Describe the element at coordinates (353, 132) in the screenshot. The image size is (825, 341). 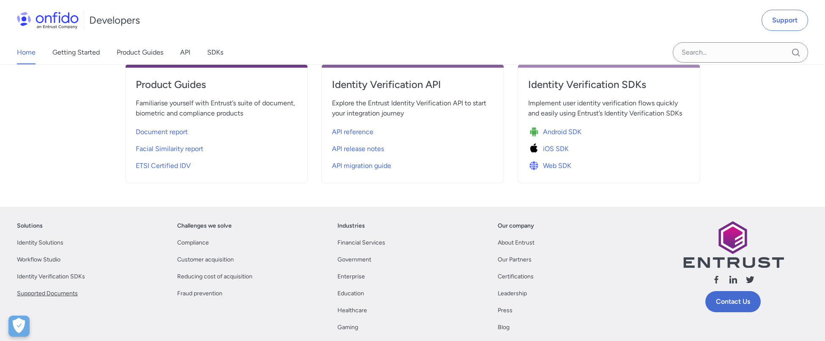
I see `span: API reference` at that location.